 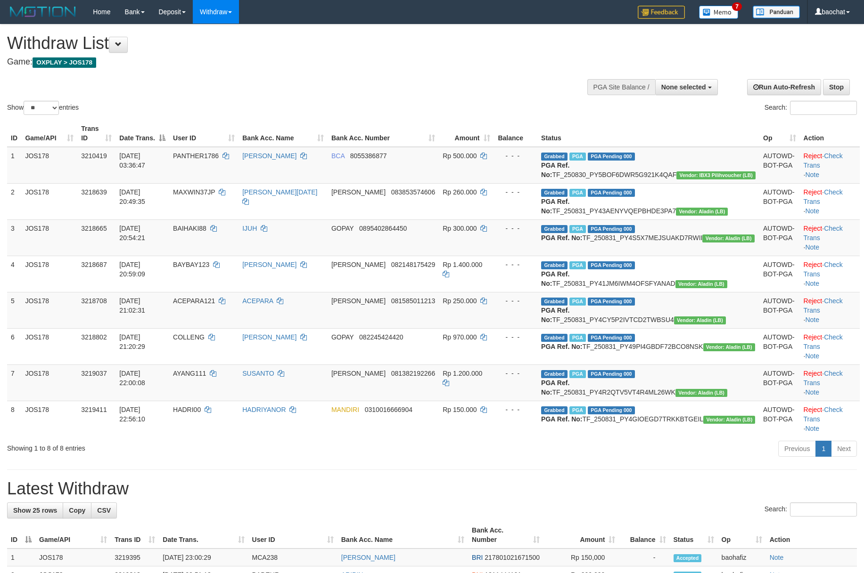 I want to click on span: Grabbed, so click(x=554, y=229).